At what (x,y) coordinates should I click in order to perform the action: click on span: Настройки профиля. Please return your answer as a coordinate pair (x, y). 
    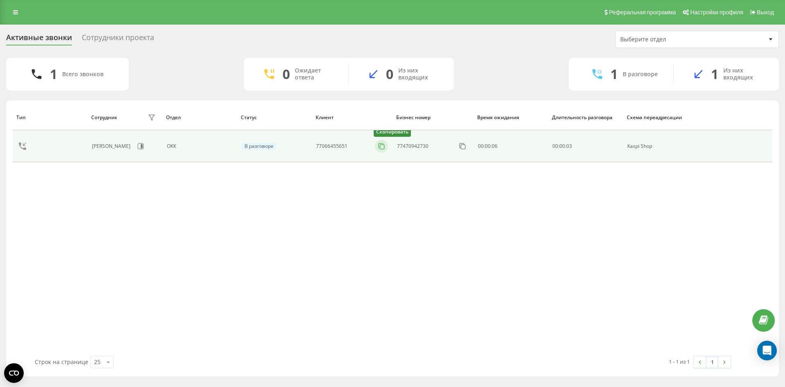
    Looking at the image, I should click on (717, 12).